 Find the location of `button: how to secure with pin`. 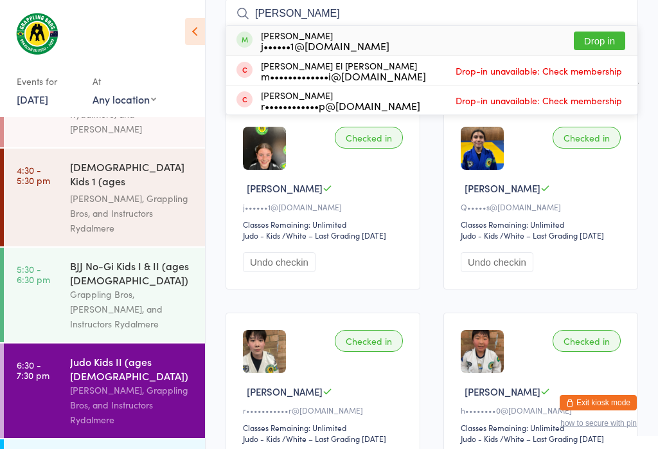

button: how to secure with pin is located at coordinates (599, 423).